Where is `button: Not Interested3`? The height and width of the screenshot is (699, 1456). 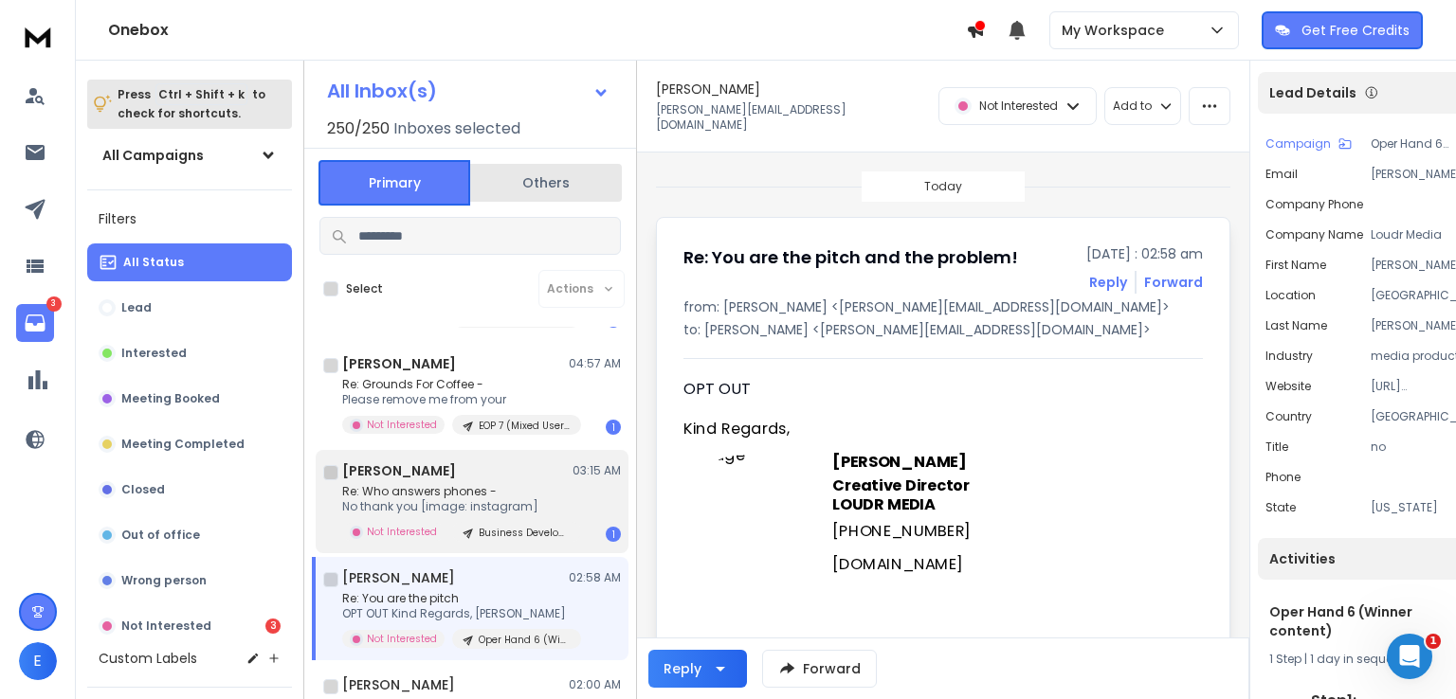 button: Not Interested3 is located at coordinates (190, 626).